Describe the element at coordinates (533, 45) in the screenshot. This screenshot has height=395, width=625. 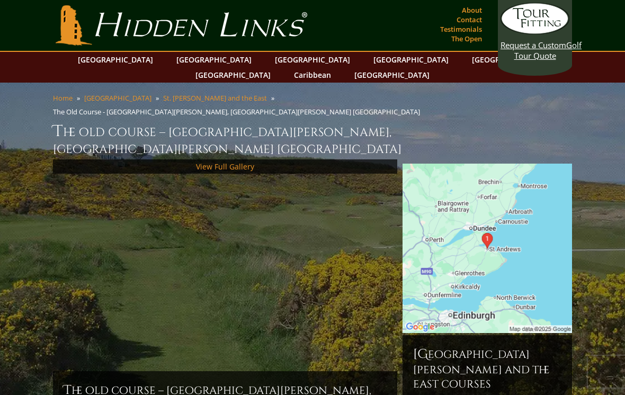
I see `span: Request a Custom` at that location.